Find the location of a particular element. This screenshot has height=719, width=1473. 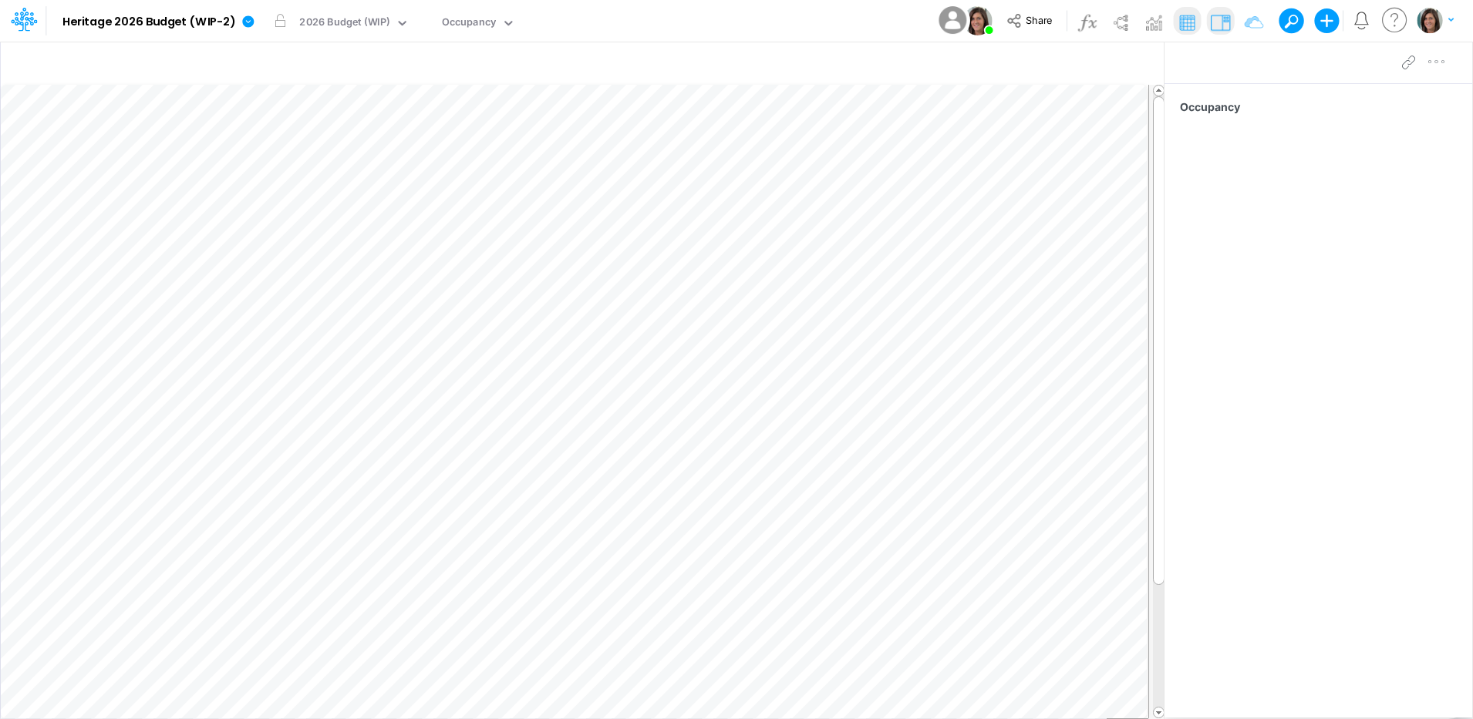

div: 2026 Budget (WIP) is located at coordinates (344, 23).